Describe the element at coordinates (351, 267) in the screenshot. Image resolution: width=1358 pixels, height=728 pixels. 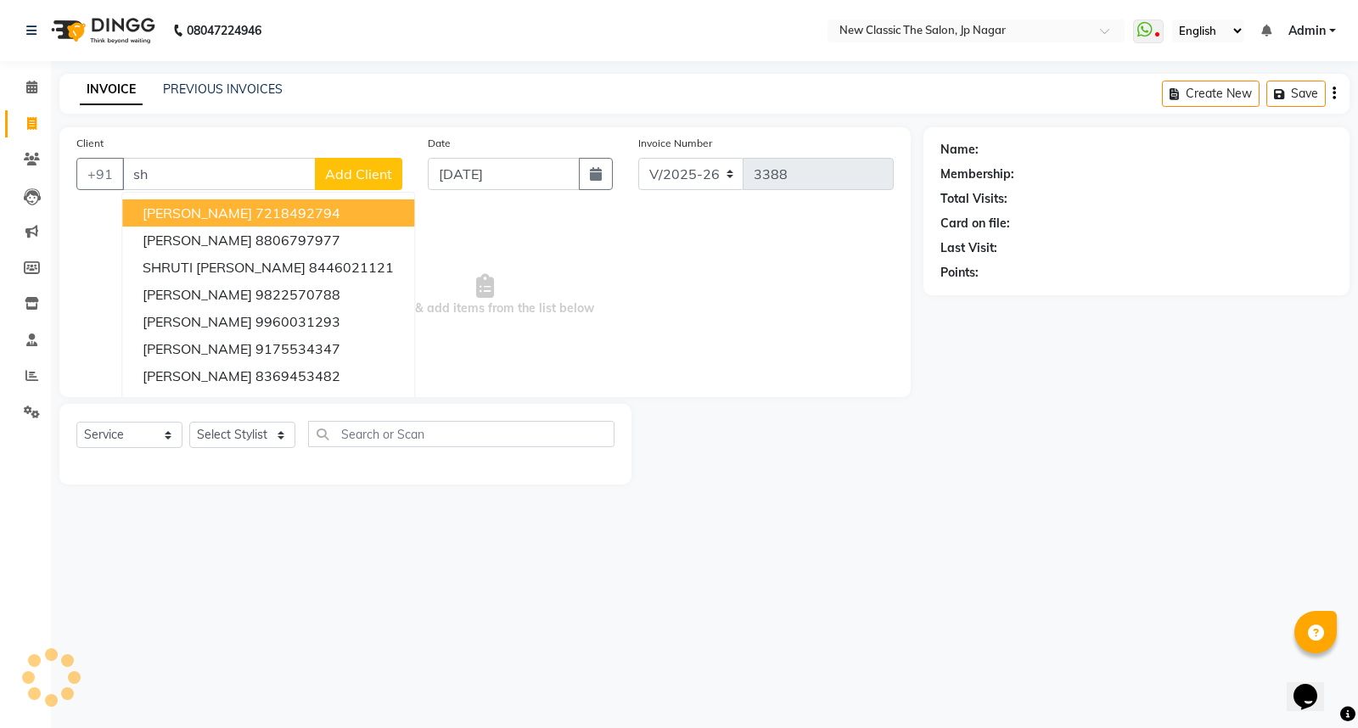
I see `ngb-highlight: 8446021121` at that location.